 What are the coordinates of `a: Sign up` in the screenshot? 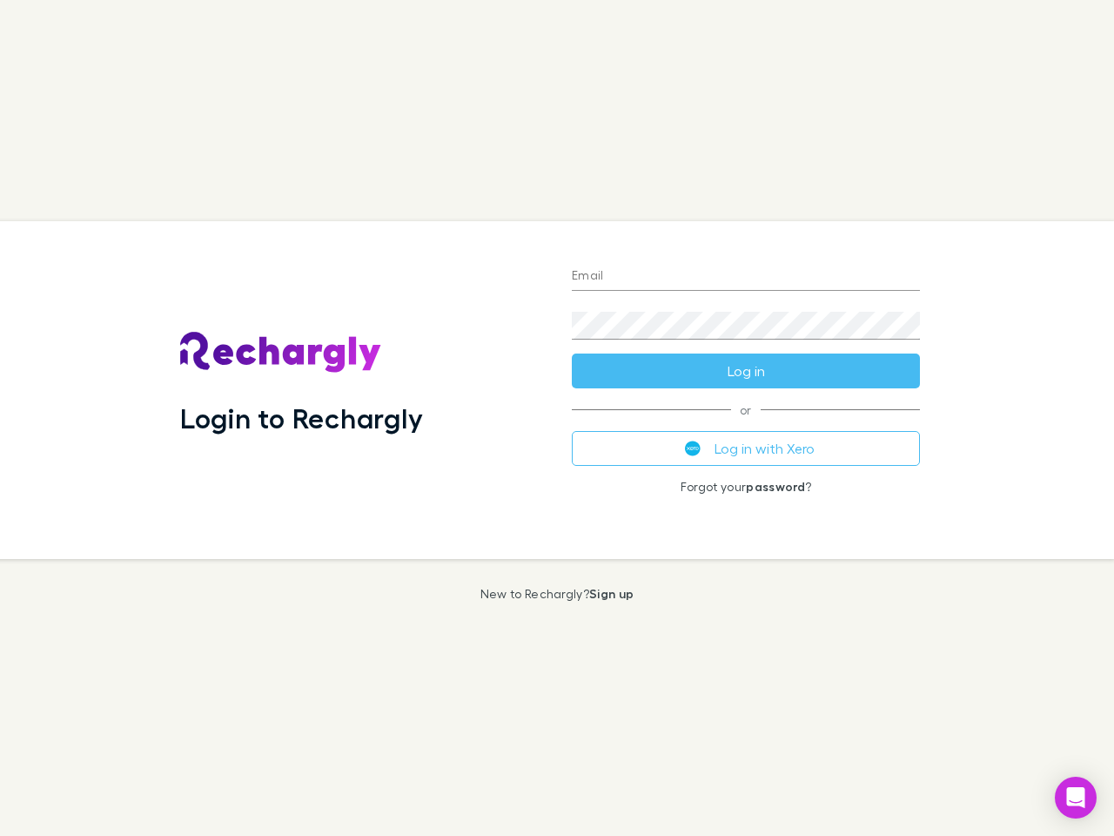 It's located at (611, 593).